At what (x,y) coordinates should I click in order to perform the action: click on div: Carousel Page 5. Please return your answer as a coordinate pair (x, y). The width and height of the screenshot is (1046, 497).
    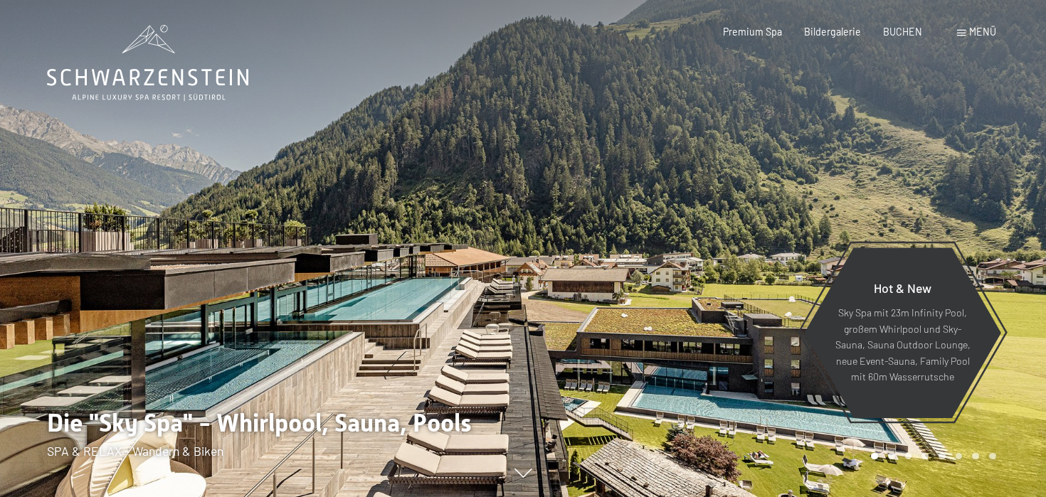
    Looking at the image, I should click on (942, 457).